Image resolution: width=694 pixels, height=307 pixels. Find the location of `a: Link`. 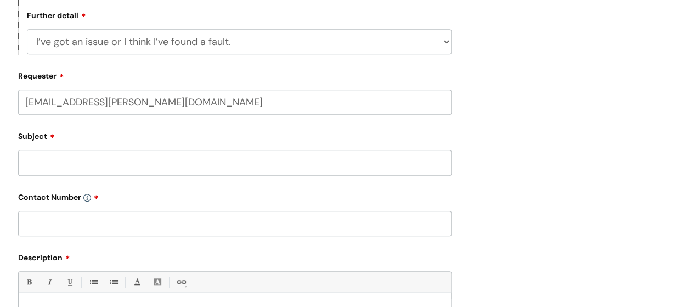

a: Link is located at coordinates (181, 281).